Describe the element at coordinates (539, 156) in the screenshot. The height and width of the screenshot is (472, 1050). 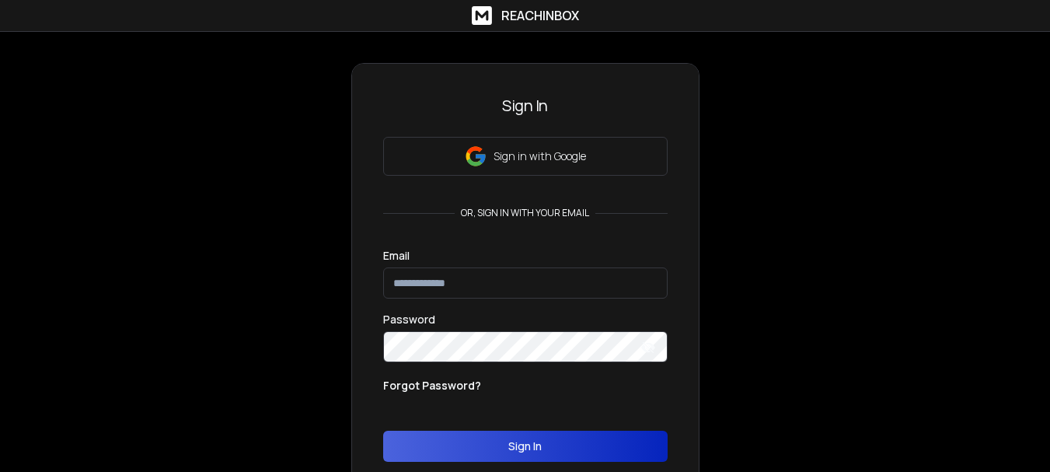
I see `p: Sign in with Google` at that location.